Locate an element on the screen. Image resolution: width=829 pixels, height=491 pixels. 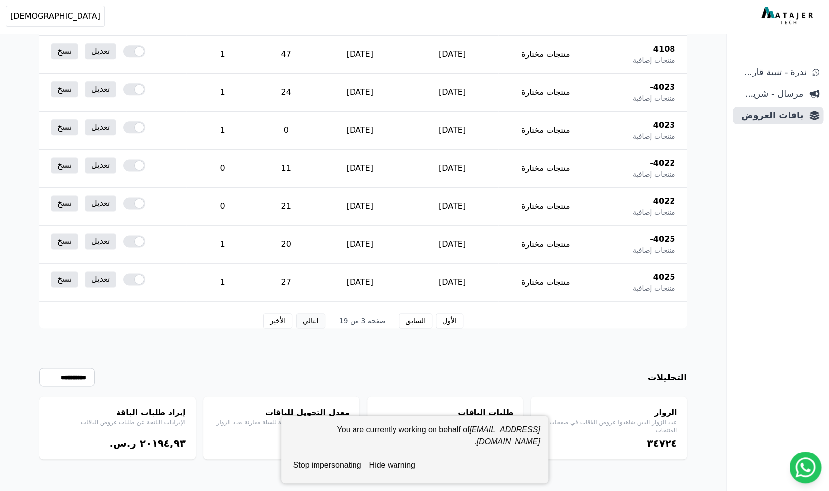
button: الأول is located at coordinates (449, 321).